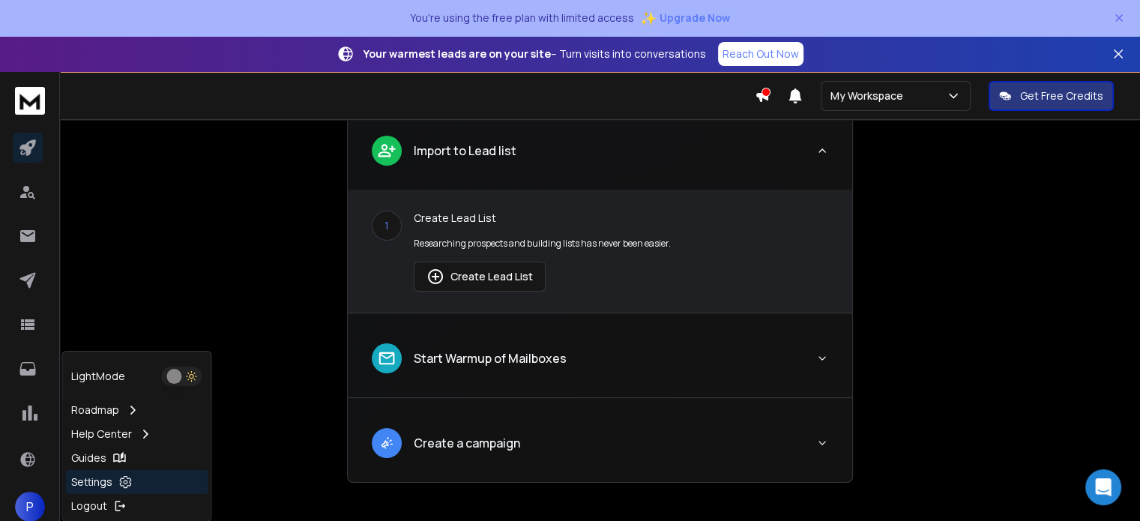 The image size is (1140, 521). What do you see at coordinates (1103, 487) in the screenshot?
I see `div: Open Intercom Messenger` at bounding box center [1103, 487].